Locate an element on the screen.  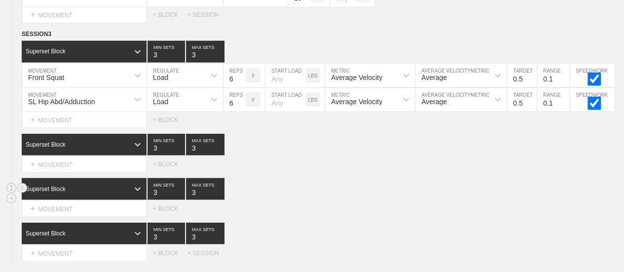
div: Chat Widget is located at coordinates (599, 248).